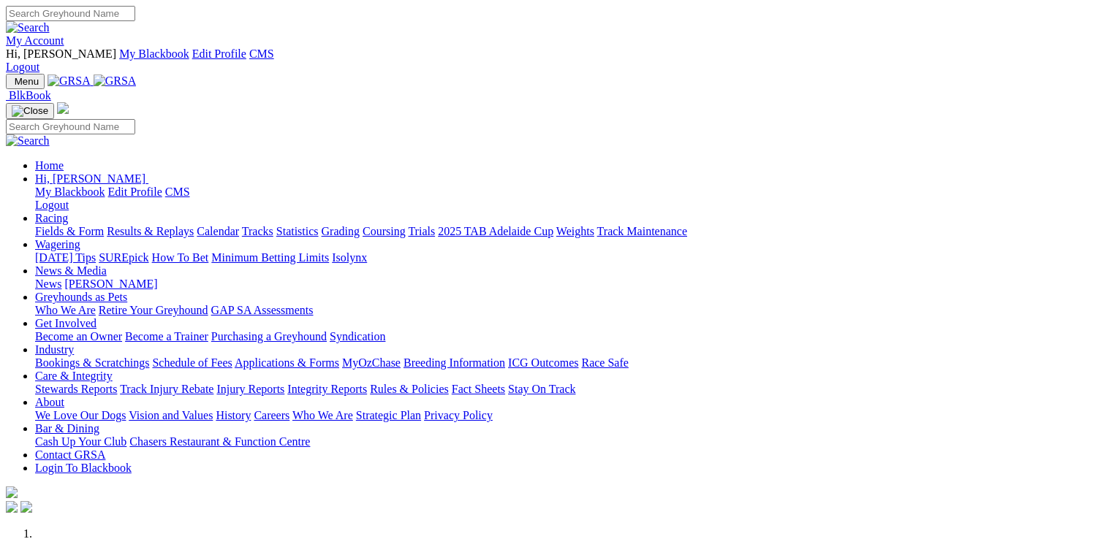 The image size is (1106, 539). What do you see at coordinates (70, 455) in the screenshot?
I see `a: Contact GRSA` at bounding box center [70, 455].